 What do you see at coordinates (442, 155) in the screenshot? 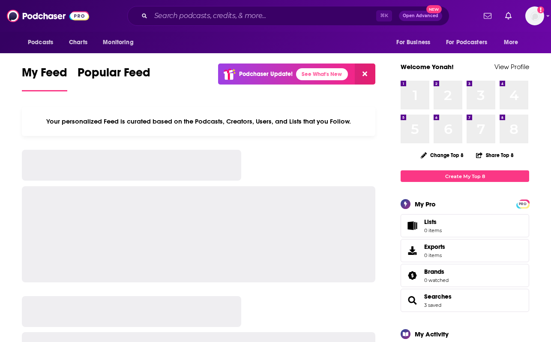
I see `button: Change Top 8` at bounding box center [442, 155].